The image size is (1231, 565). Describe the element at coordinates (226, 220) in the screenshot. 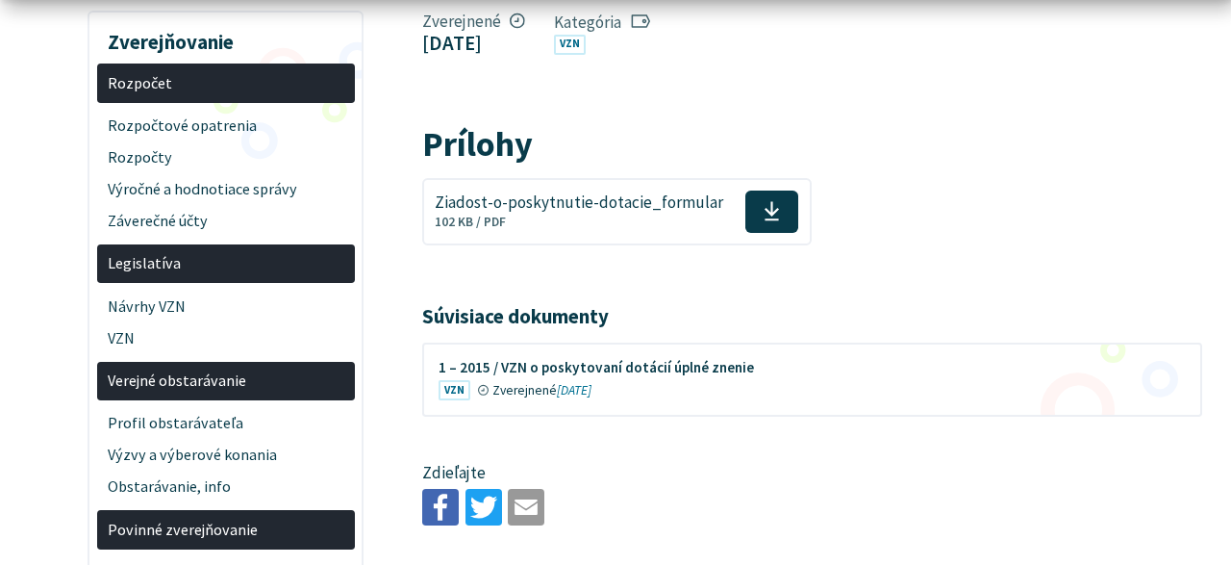

I see `a: Záverečné účty` at that location.